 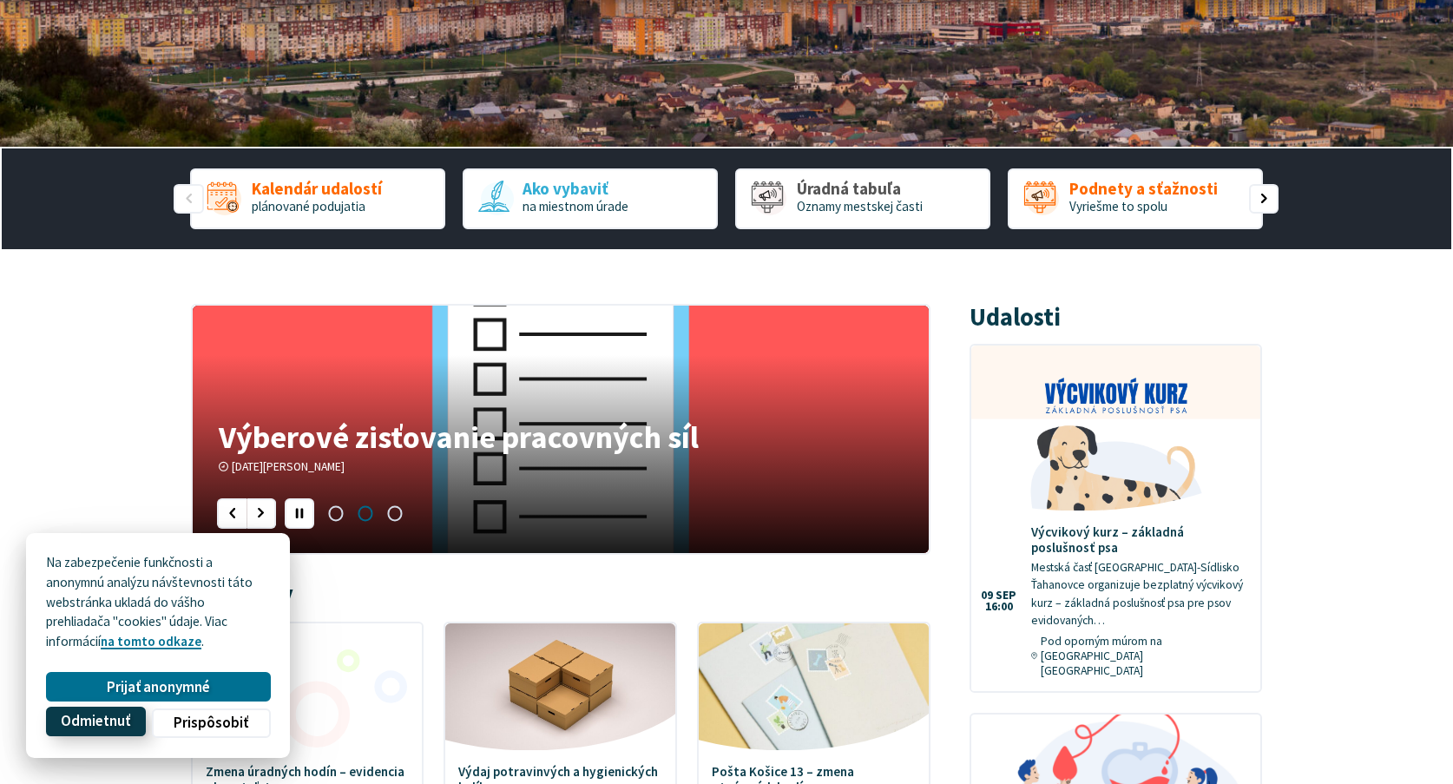 What do you see at coordinates (998, 607) in the screenshot?
I see `span: 16:00` at bounding box center [998, 607].